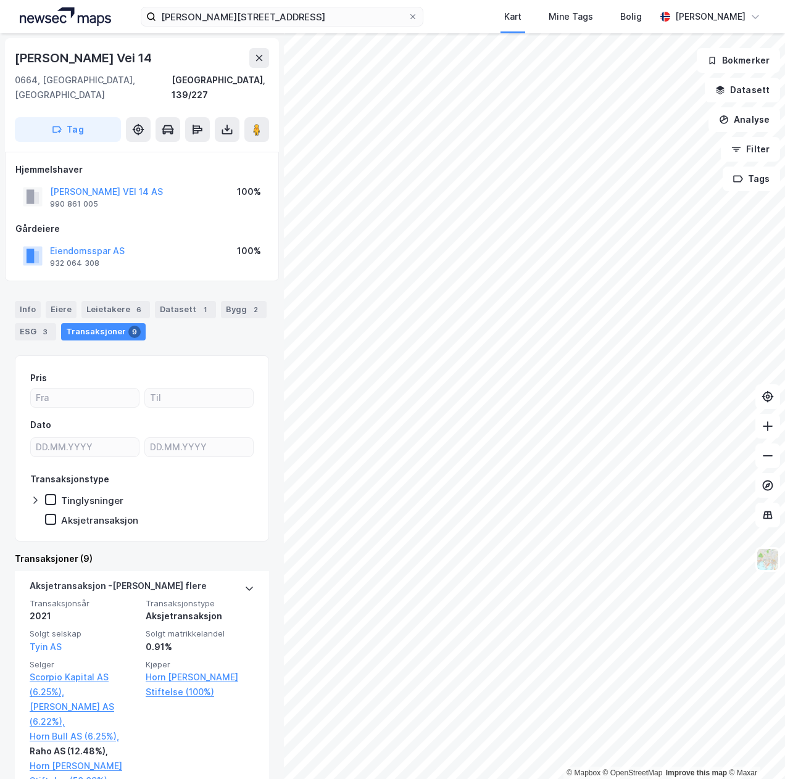 The width and height of the screenshot is (785, 779). Describe the element at coordinates (199, 398) in the screenshot. I see `input: Til` at that location.